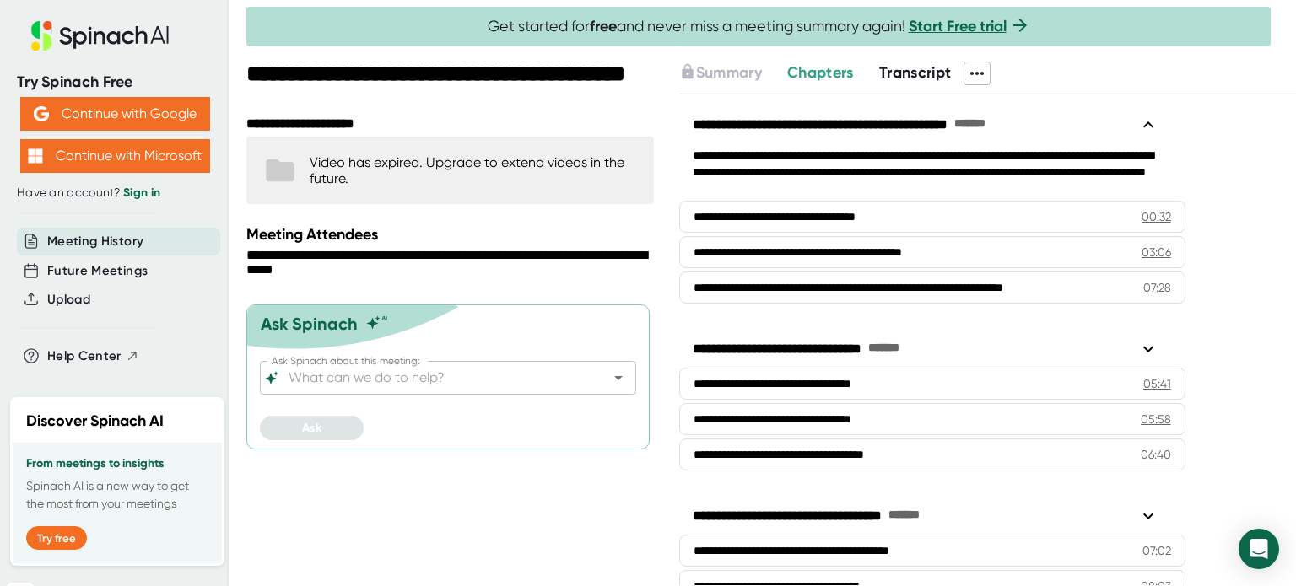 This screenshot has width=1296, height=586. Describe the element at coordinates (915, 73) in the screenshot. I see `button: Transcript` at that location.